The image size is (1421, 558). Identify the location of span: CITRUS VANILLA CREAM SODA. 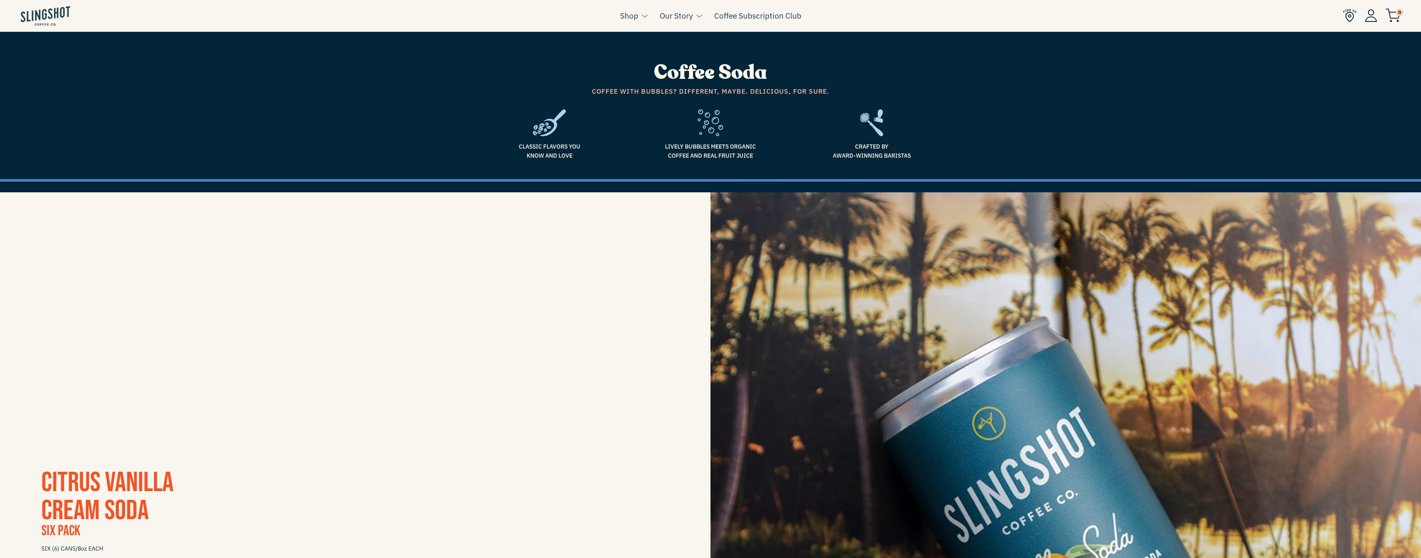
(107, 497).